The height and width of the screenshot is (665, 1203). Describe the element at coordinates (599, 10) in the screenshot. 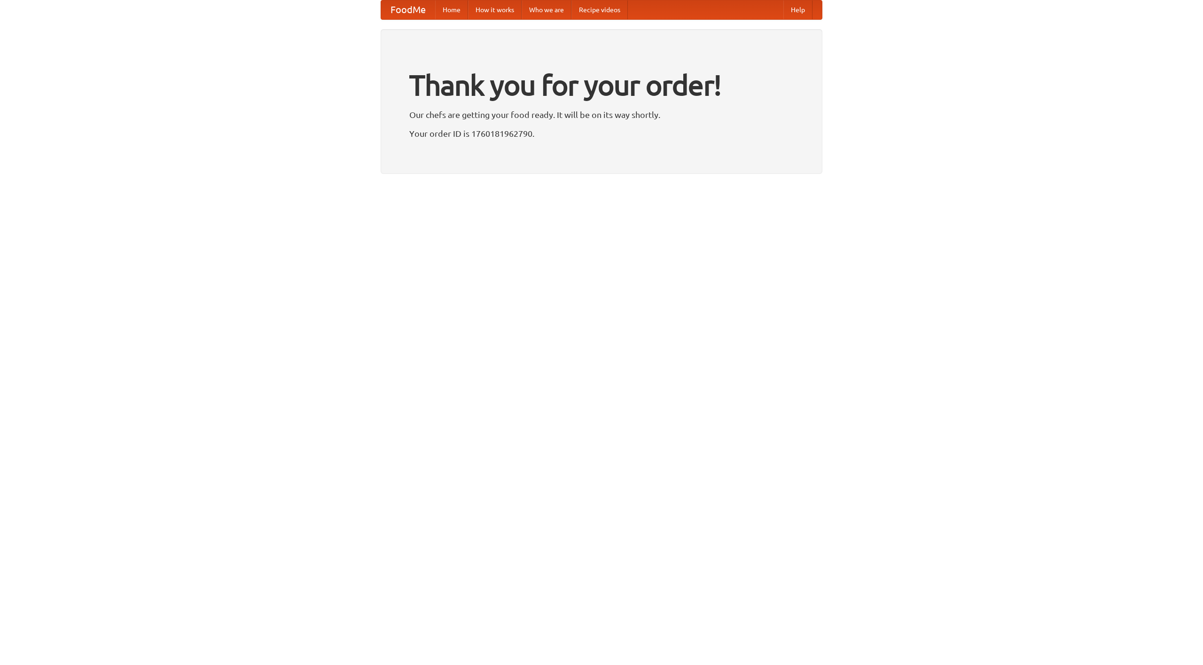

I see `a: Recipe videos` at that location.